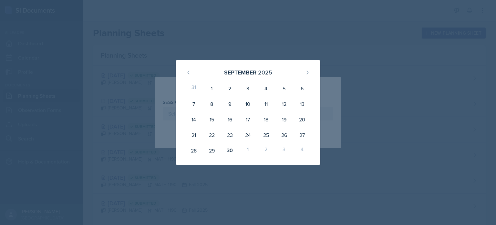 Image resolution: width=496 pixels, height=225 pixels. Describe the element at coordinates (212, 135) in the screenshot. I see `div: 22` at that location.